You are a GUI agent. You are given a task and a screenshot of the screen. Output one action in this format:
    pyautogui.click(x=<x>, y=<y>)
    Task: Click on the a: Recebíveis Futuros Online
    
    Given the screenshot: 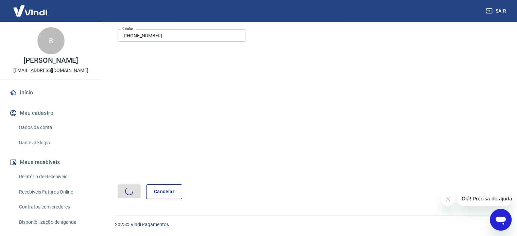 What is the action you would take?
    pyautogui.click(x=55, y=192)
    